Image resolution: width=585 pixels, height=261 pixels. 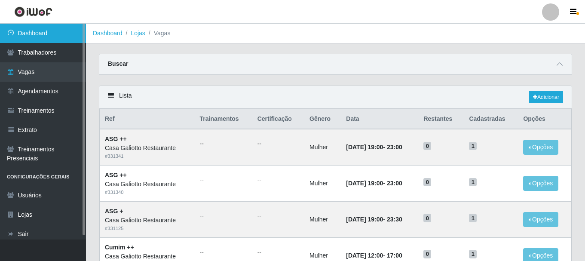 I want to click on th: Ref, so click(x=147, y=119).